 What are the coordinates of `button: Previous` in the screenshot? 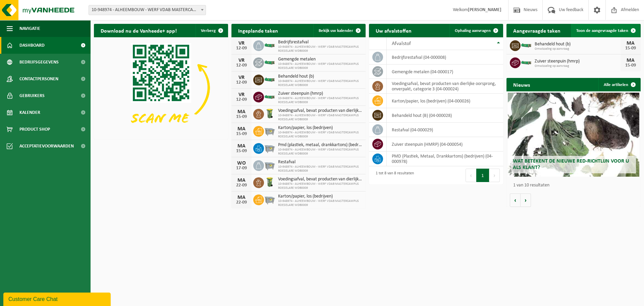 It's located at (471, 175).